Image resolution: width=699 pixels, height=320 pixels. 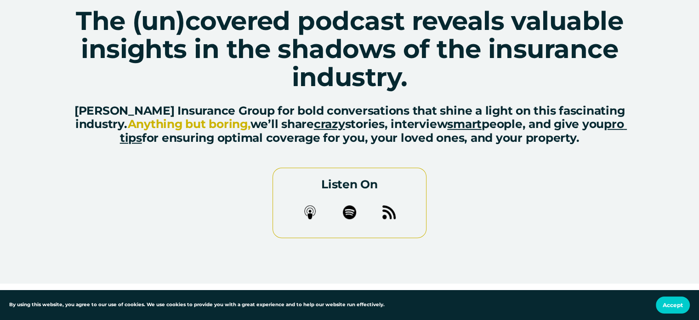 What do you see at coordinates (189, 124) in the screenshot?
I see `span: Anything but boring,` at bounding box center [189, 124].